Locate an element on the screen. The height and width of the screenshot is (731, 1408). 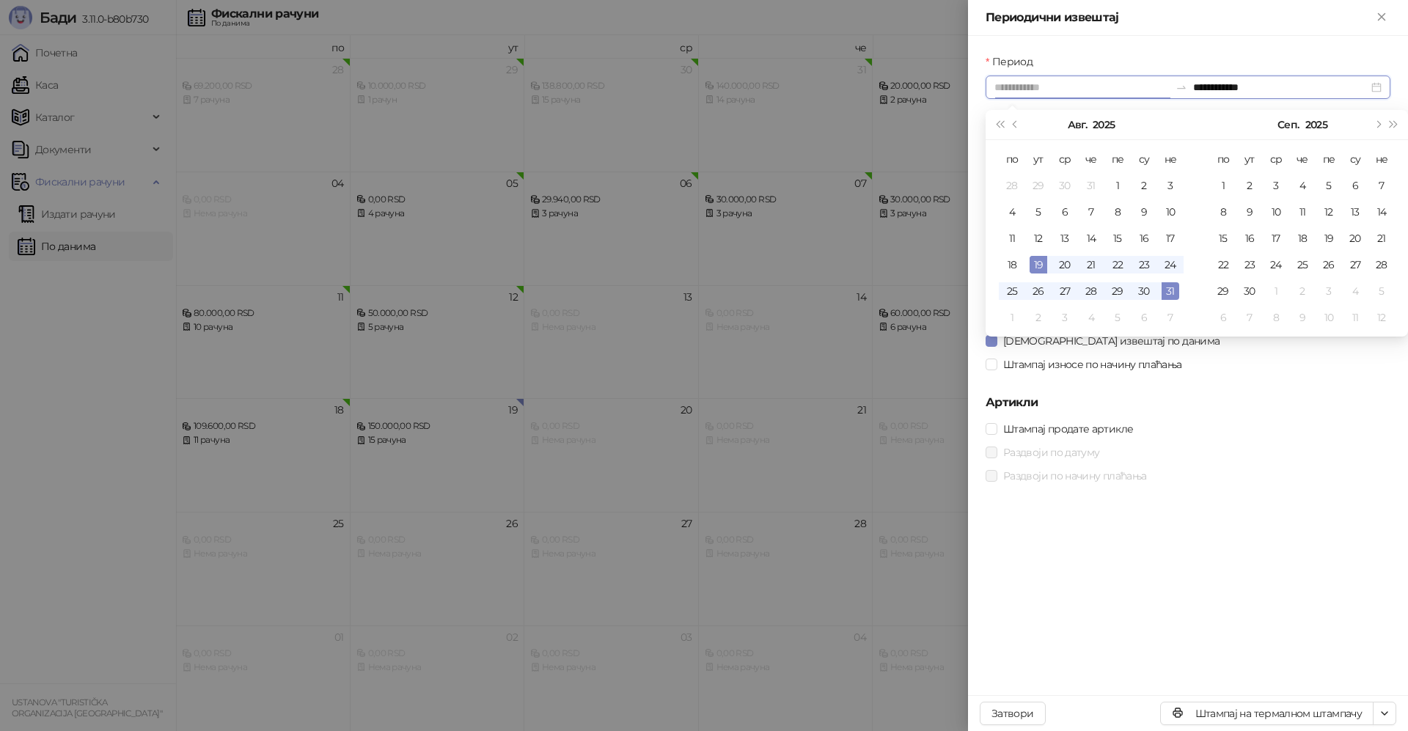
td: 2025-09-19 is located at coordinates (1329, 238).